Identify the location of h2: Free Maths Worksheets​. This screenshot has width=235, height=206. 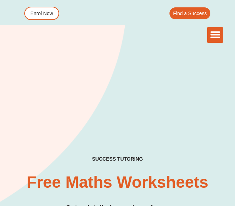
(117, 182).